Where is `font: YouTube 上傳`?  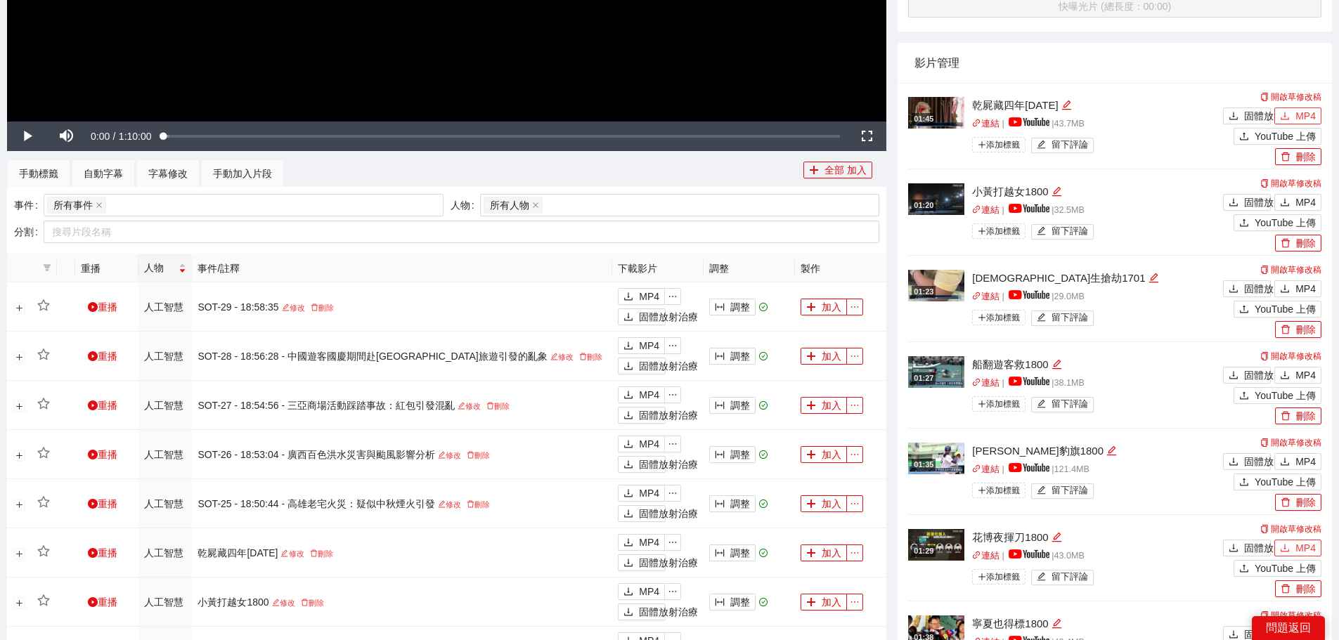 font: YouTube 上傳 is located at coordinates (1285, 223).